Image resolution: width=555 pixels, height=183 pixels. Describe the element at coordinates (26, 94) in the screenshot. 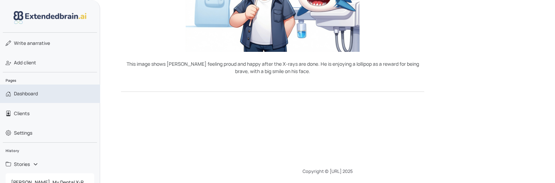

I see `span: Dashboard` at that location.